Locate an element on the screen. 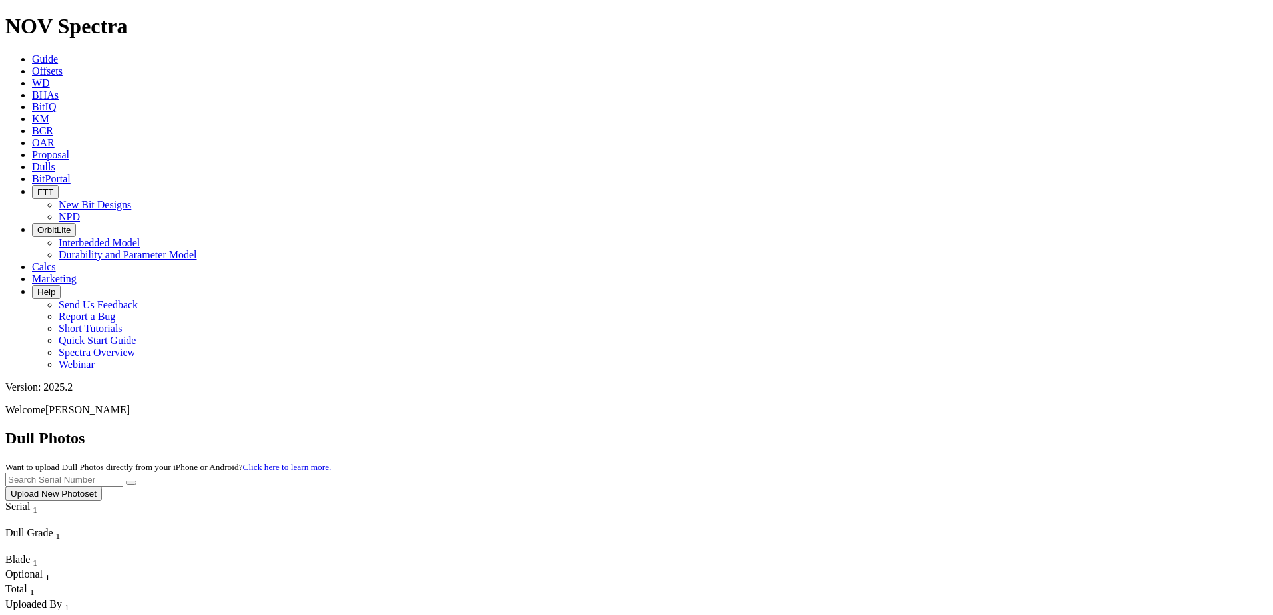 This screenshot has height=615, width=1273. a: Interbedded Model is located at coordinates (99, 242).